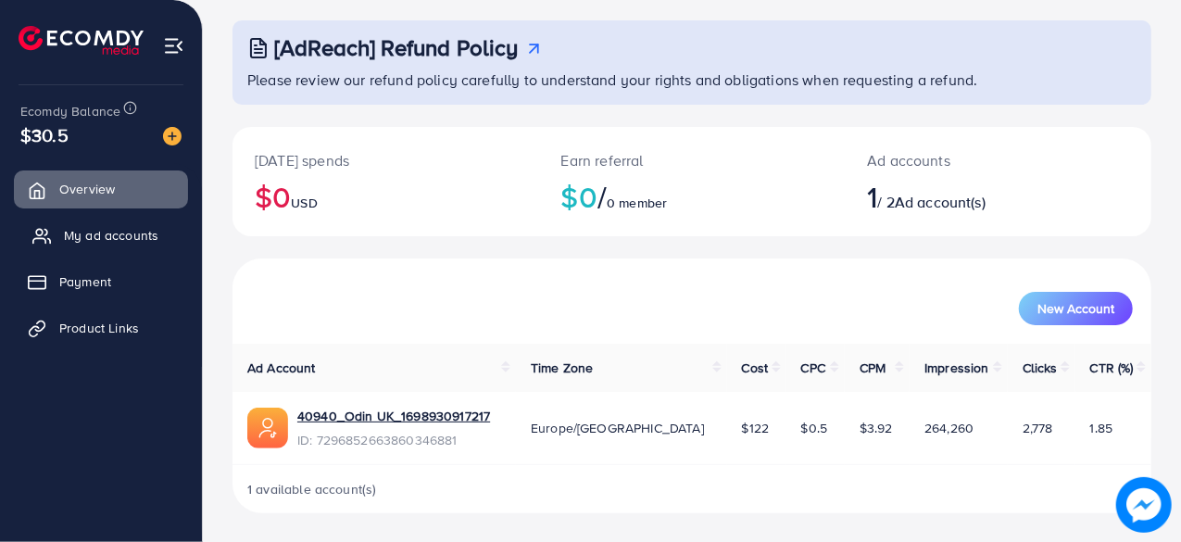 The height and width of the screenshot is (542, 1181). I want to click on span: CPC, so click(813, 368).